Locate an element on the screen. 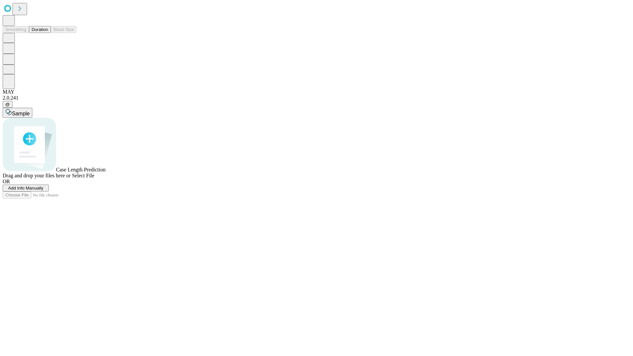  span: Drag and drop your files here or is located at coordinates (37, 175).